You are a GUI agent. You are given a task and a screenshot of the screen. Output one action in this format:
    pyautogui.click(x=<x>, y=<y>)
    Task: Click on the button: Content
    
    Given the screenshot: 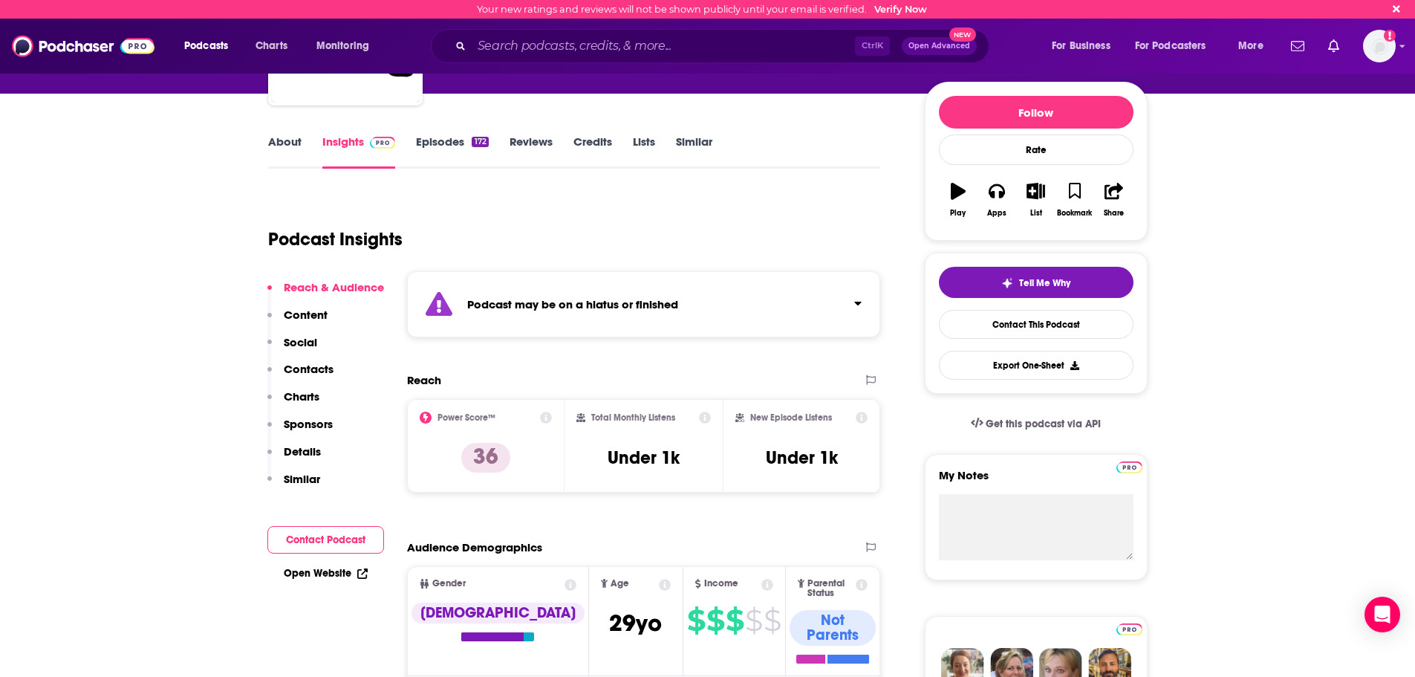 What is the action you would take?
    pyautogui.click(x=297, y=321)
    